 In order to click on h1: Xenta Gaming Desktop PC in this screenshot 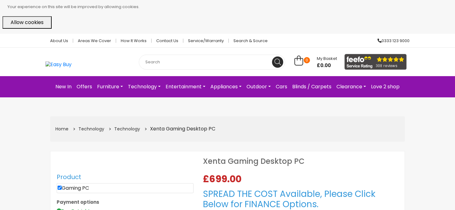, I will do `click(301, 161)`.